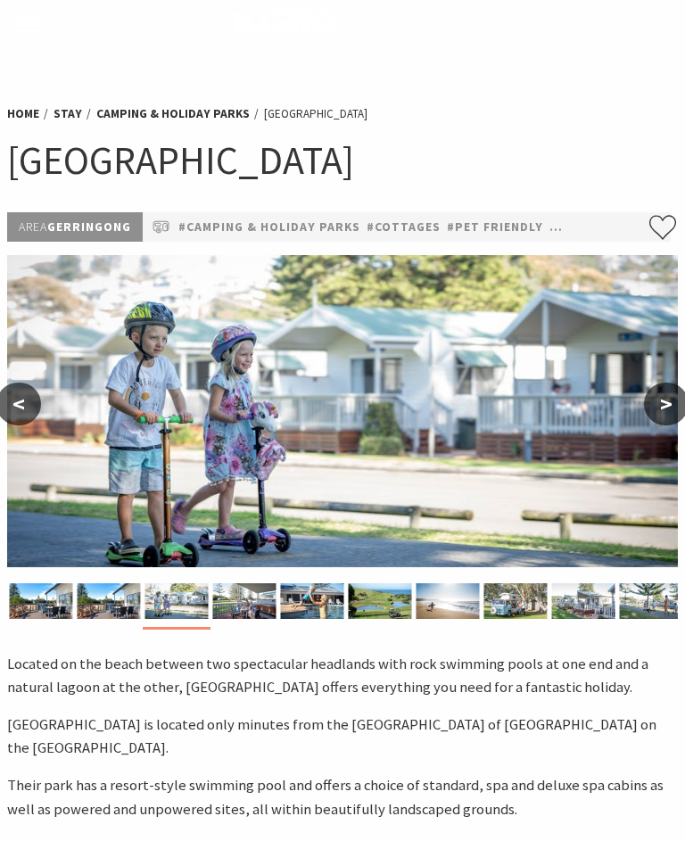  What do you see at coordinates (380, 601) in the screenshot?
I see `img: Werri Beach Holiday Park` at bounding box center [380, 601].